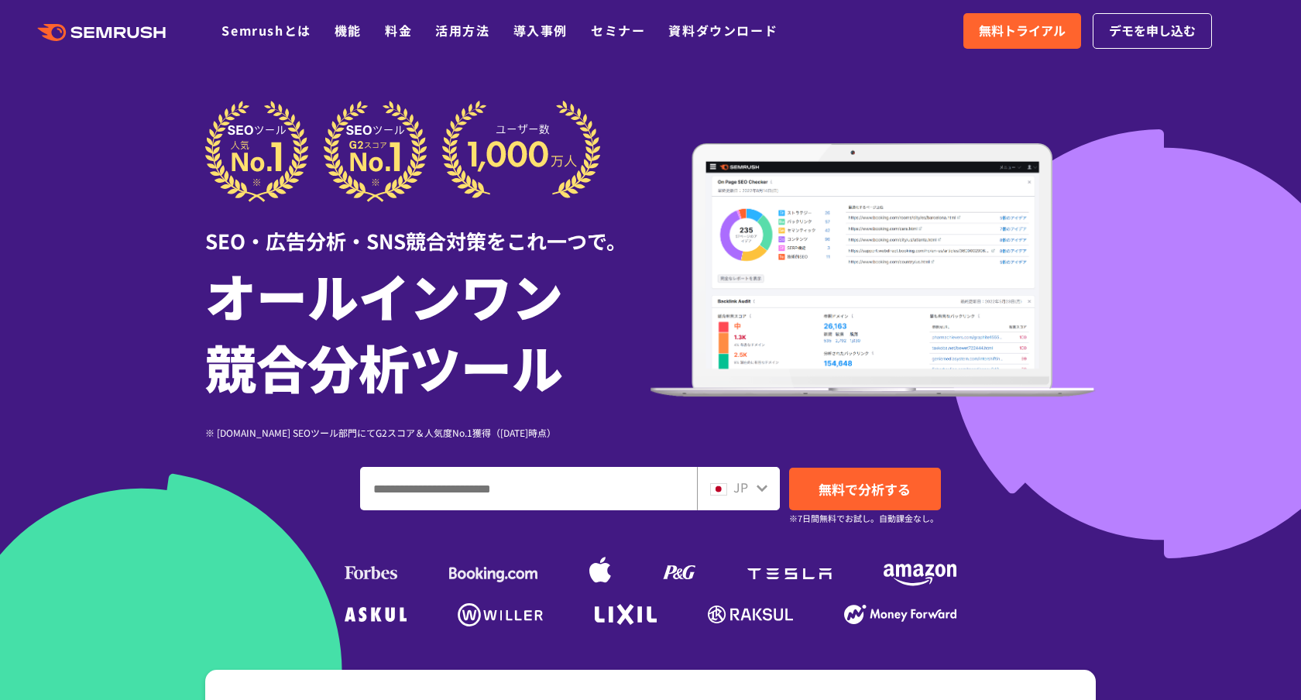  What do you see at coordinates (723, 30) in the screenshot?
I see `a: 資料ダウンロード` at bounding box center [723, 30].